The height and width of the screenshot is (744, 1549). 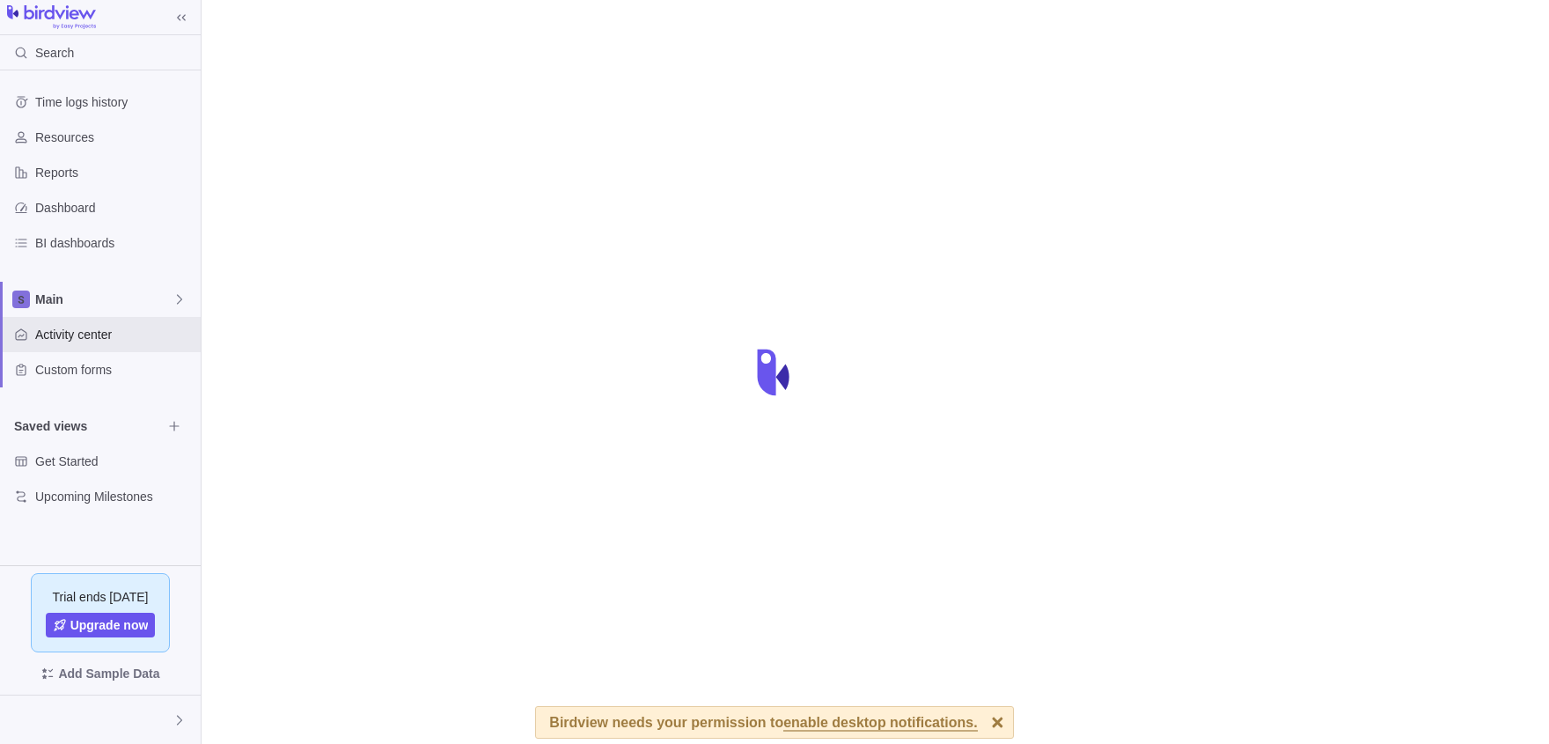 I want to click on span: Get Started, so click(x=114, y=461).